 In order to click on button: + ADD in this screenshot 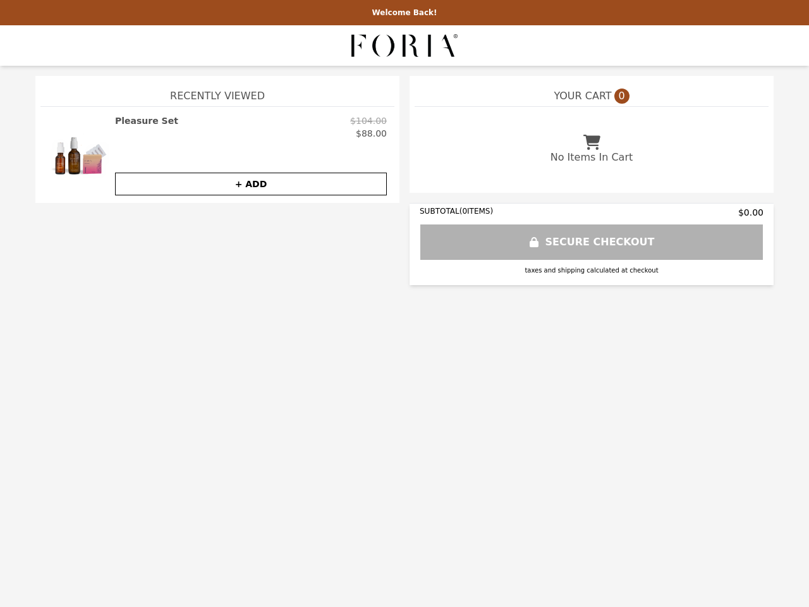, I will do `click(251, 184)`.